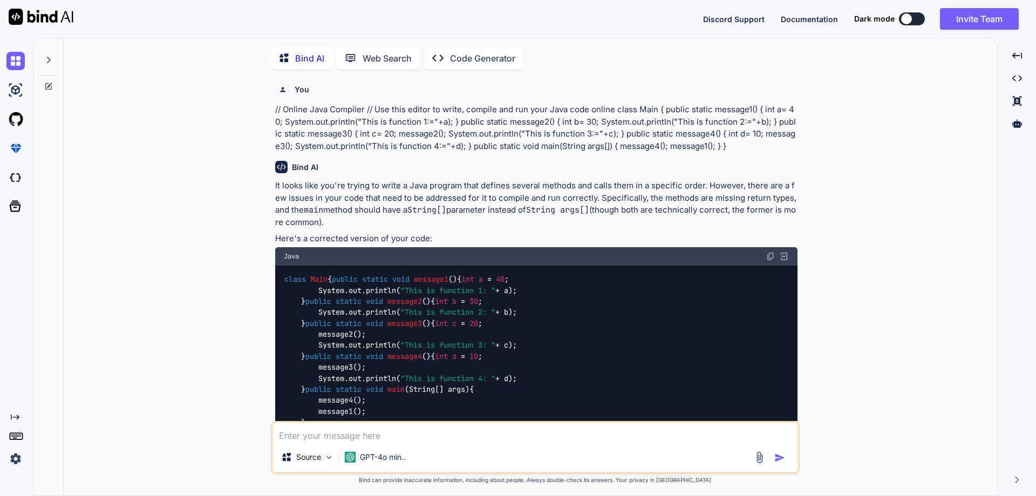  What do you see at coordinates (437, 389) in the screenshot?
I see `span: (String[] args)` at bounding box center [437, 389].